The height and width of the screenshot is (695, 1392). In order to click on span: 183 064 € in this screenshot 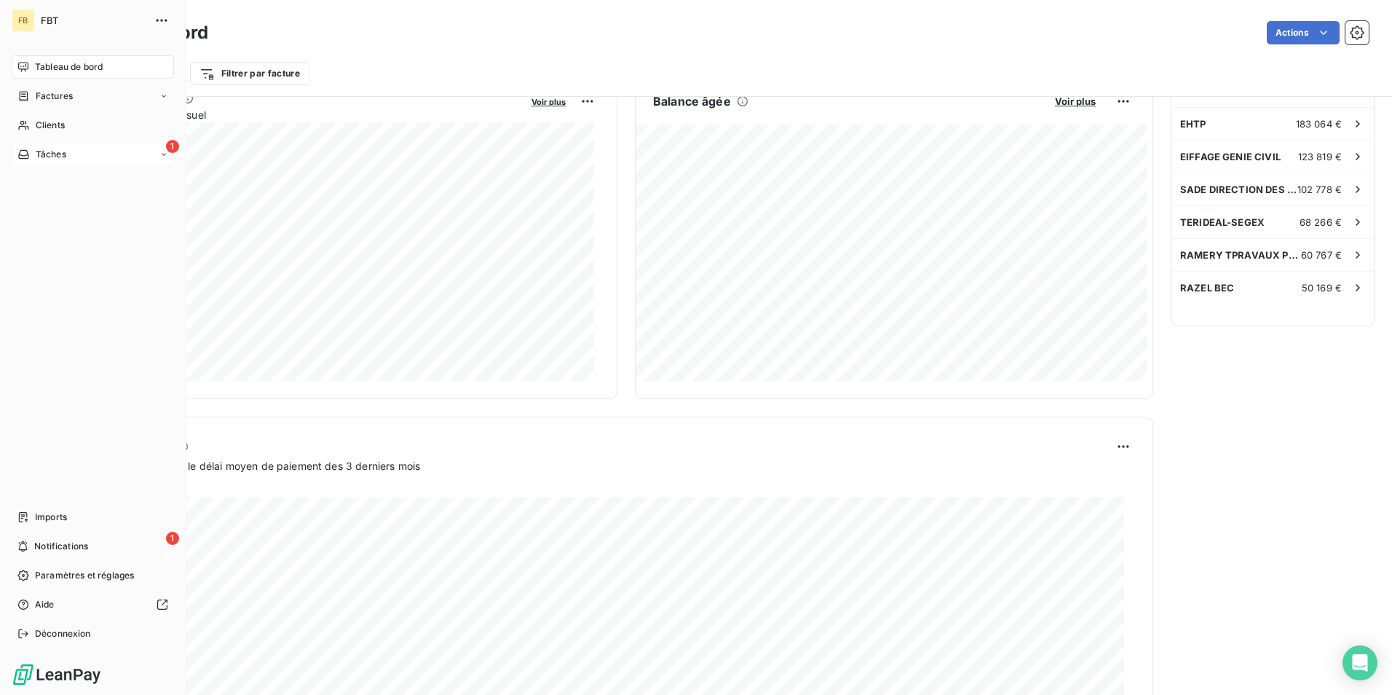, I will do `click(1318, 124)`.